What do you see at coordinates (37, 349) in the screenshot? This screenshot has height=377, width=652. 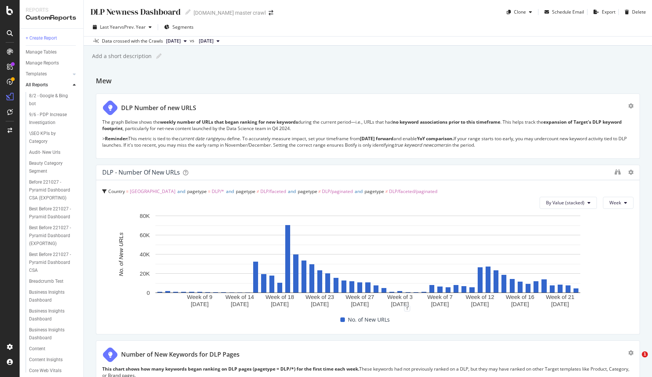 I see `div: Content` at bounding box center [37, 349].